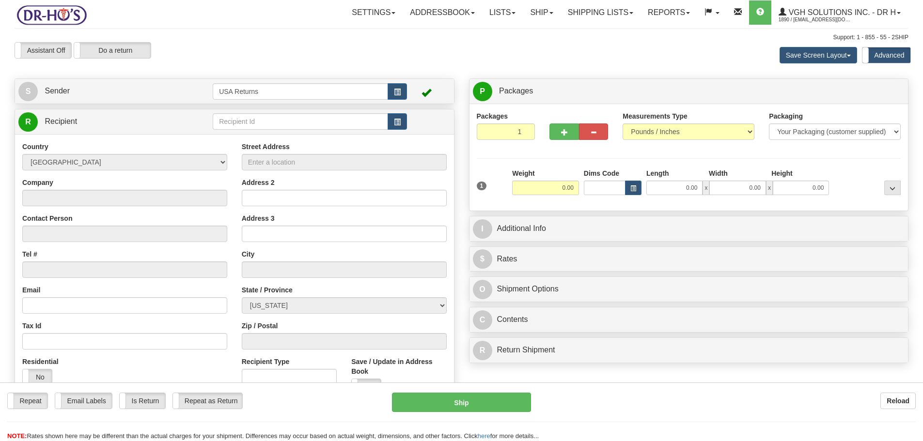 This screenshot has width=923, height=441. I want to click on span: Sender, so click(57, 91).